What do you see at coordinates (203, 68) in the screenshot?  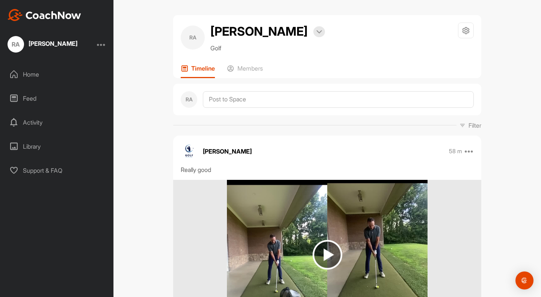 I see `p: Timeline` at bounding box center [203, 68].